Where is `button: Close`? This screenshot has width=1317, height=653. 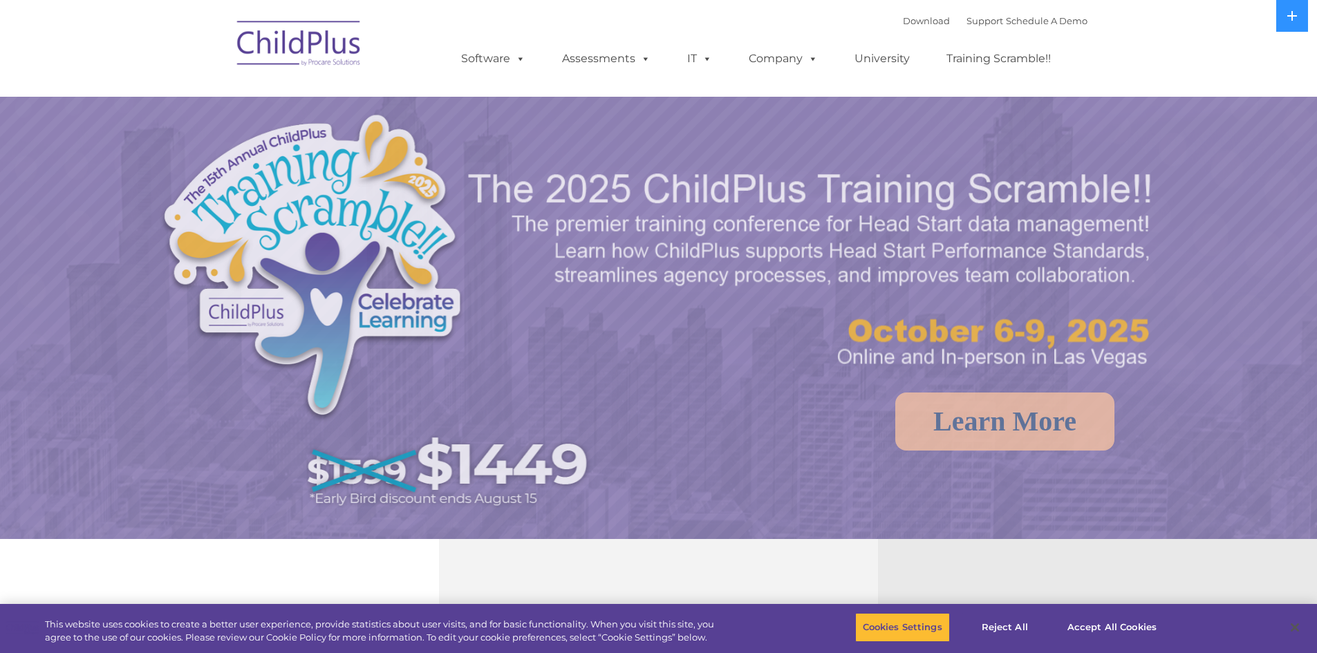 button: Close is located at coordinates (1295, 628).